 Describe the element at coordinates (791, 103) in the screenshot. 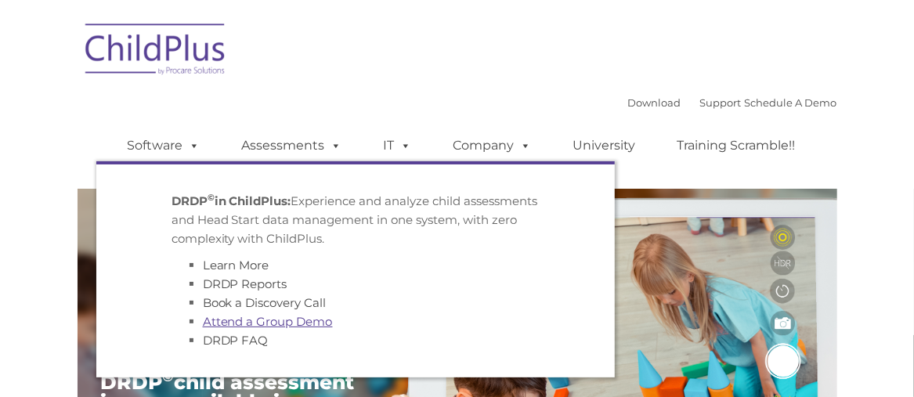

I see `a: Schedule A Demo` at that location.